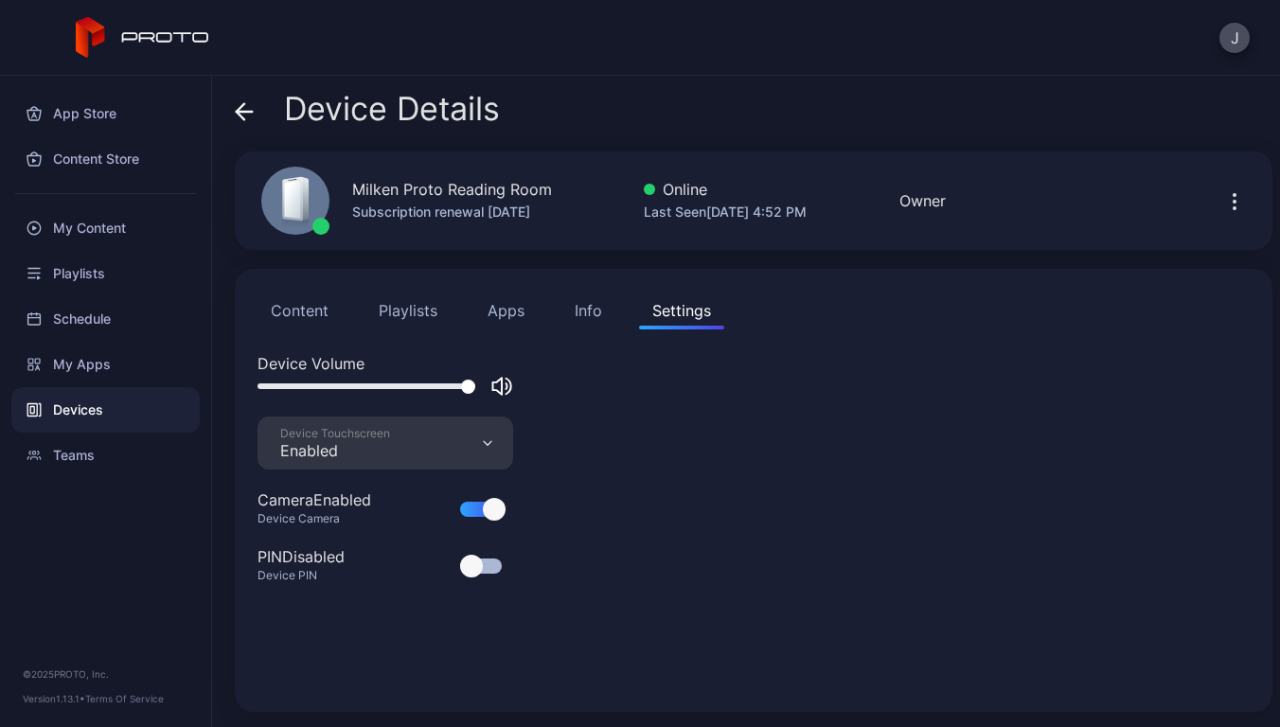  I want to click on button: Device TouchscreenEnabled, so click(385, 443).